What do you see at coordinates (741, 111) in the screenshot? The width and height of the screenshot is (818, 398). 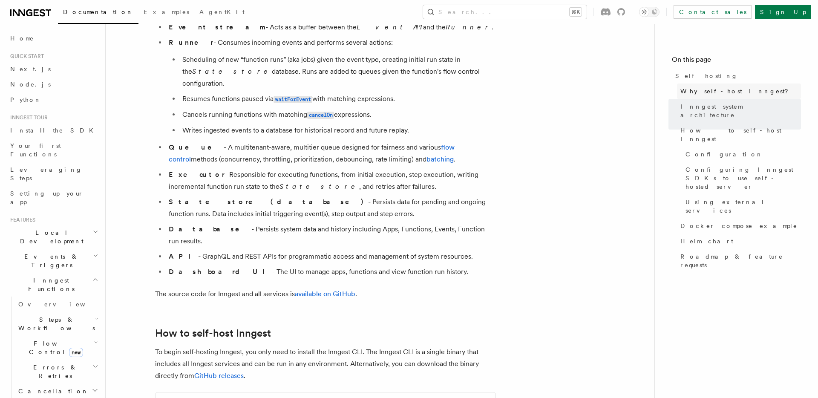 I see `span: Inngest system architecture` at bounding box center [741, 111].